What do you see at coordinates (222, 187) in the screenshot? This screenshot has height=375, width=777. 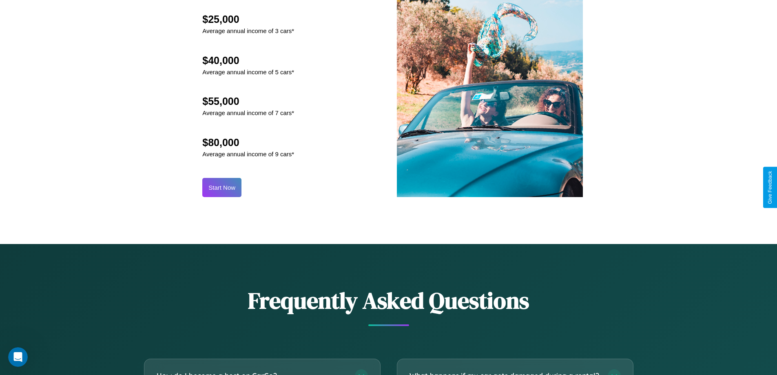 I see `button: Start Now` at bounding box center [222, 187].